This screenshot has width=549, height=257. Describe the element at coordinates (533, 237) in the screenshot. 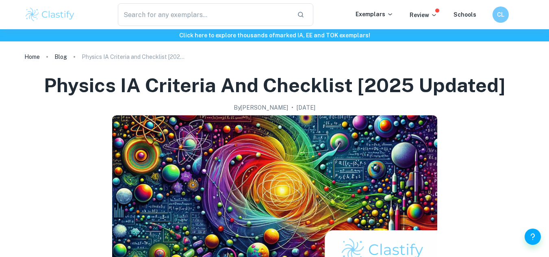

I see `button: Help and Feedback` at that location.